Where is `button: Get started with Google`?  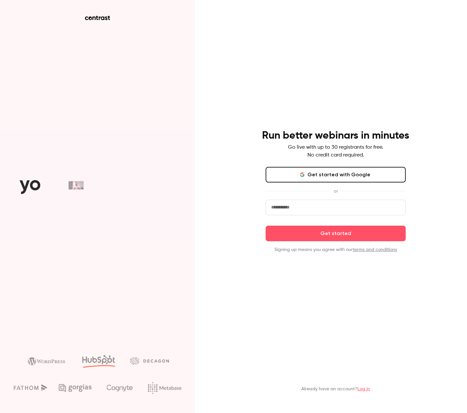
button: Get started with Google is located at coordinates (336, 175).